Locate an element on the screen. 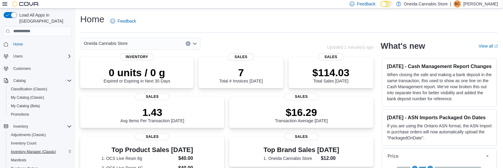  p: $16.29 is located at coordinates (302, 113).